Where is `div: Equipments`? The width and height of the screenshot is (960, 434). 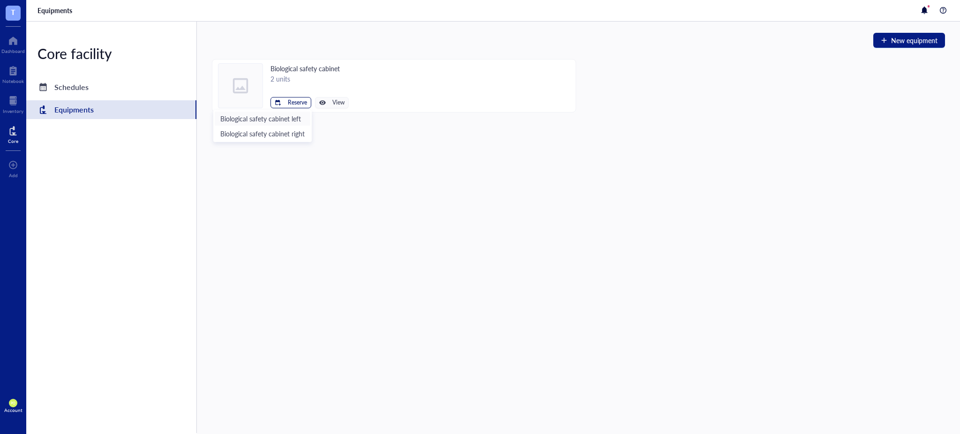
div: Equipments is located at coordinates (74, 110).